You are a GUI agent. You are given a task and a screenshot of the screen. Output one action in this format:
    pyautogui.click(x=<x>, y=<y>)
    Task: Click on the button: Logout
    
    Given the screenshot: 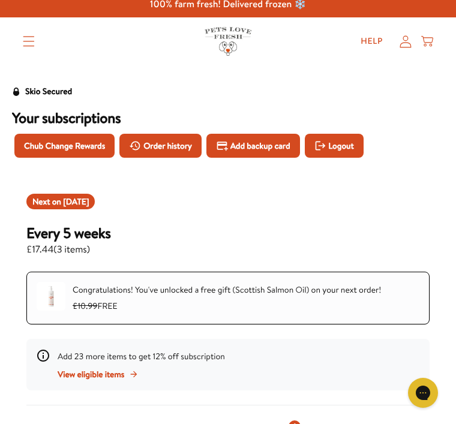 What is the action you would take?
    pyautogui.click(x=334, y=146)
    